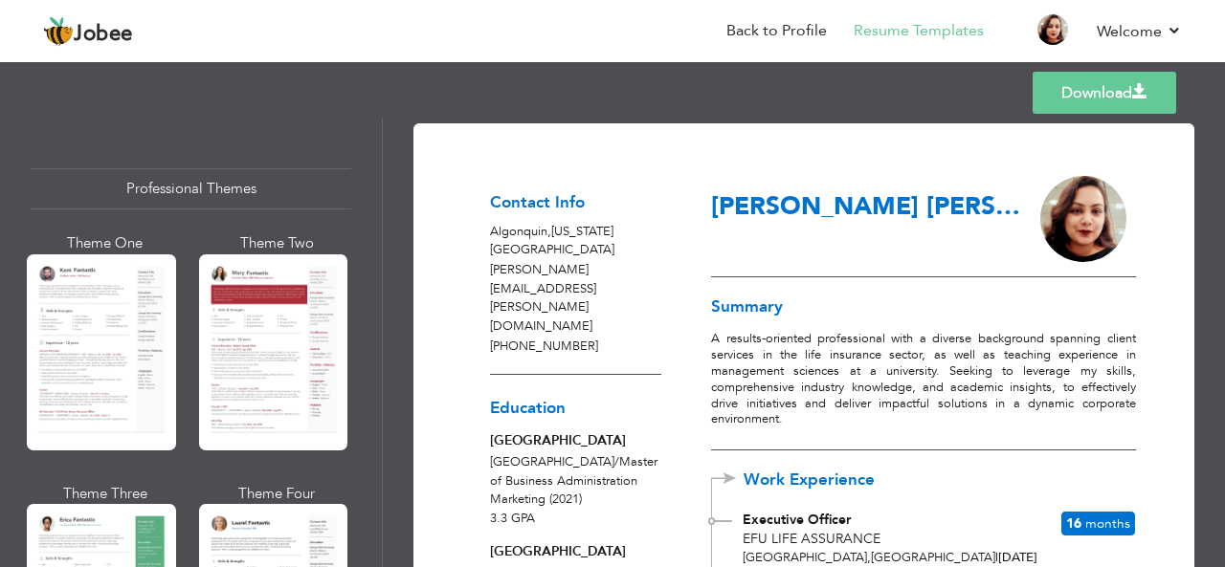 The height and width of the screenshot is (567, 1225). Describe the element at coordinates (919, 31) in the screenshot. I see `a: Resume Templates` at that location.